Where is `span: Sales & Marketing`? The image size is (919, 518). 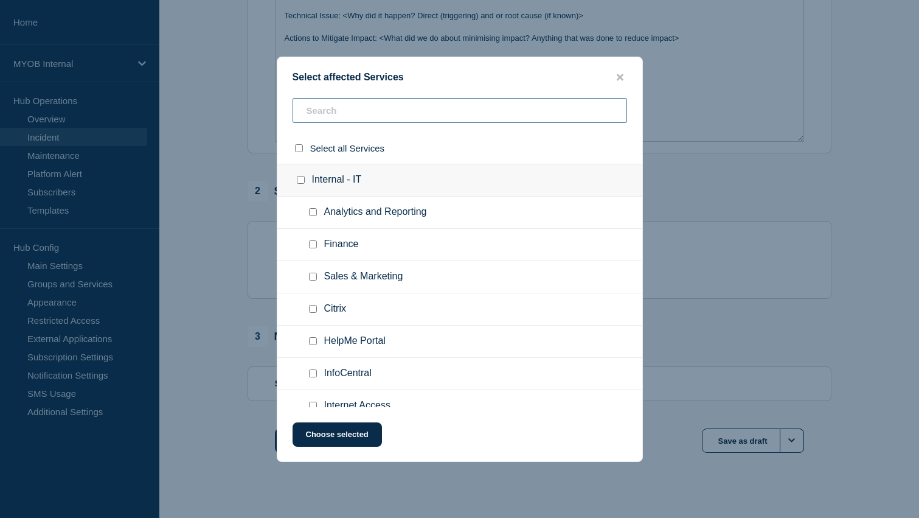 span: Sales & Marketing is located at coordinates (364, 277).